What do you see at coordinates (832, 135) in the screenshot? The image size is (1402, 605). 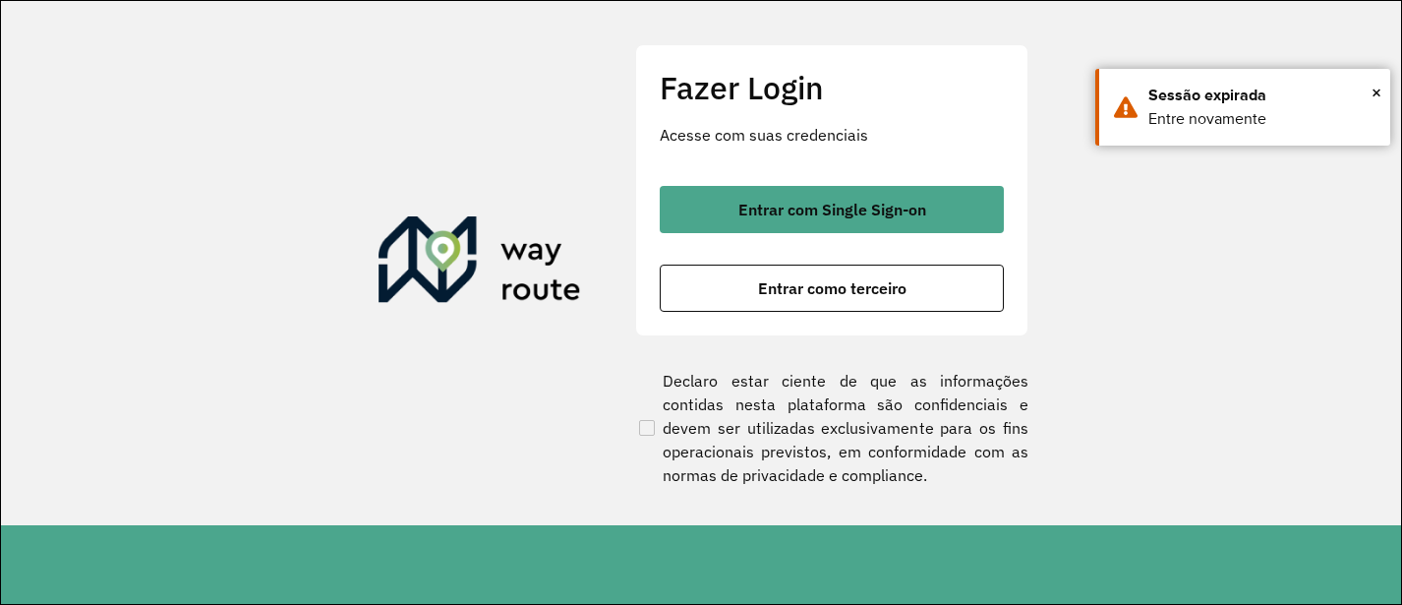 I see `p: Acesse com suas credenciais` at bounding box center [832, 135].